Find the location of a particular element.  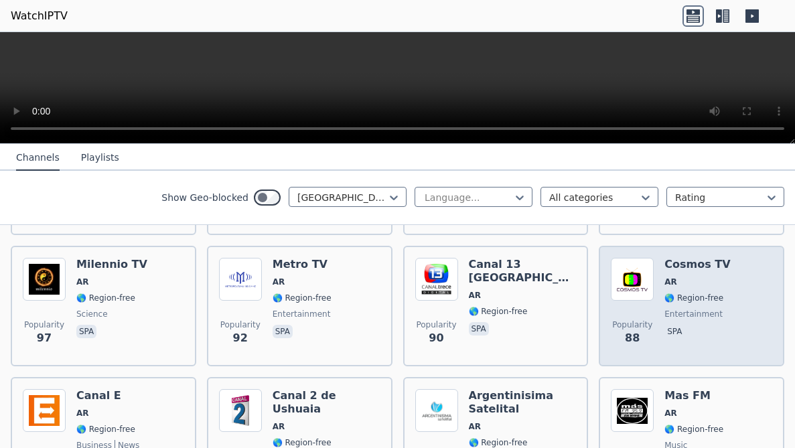

button: Playlists is located at coordinates (100, 158).